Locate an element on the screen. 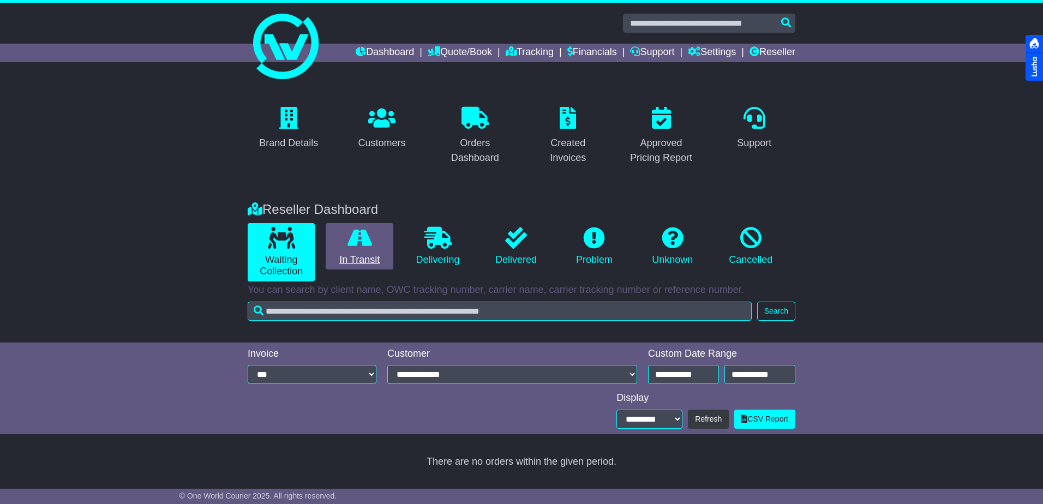 The height and width of the screenshot is (504, 1043). div: Orders Dashboard is located at coordinates (474, 151).